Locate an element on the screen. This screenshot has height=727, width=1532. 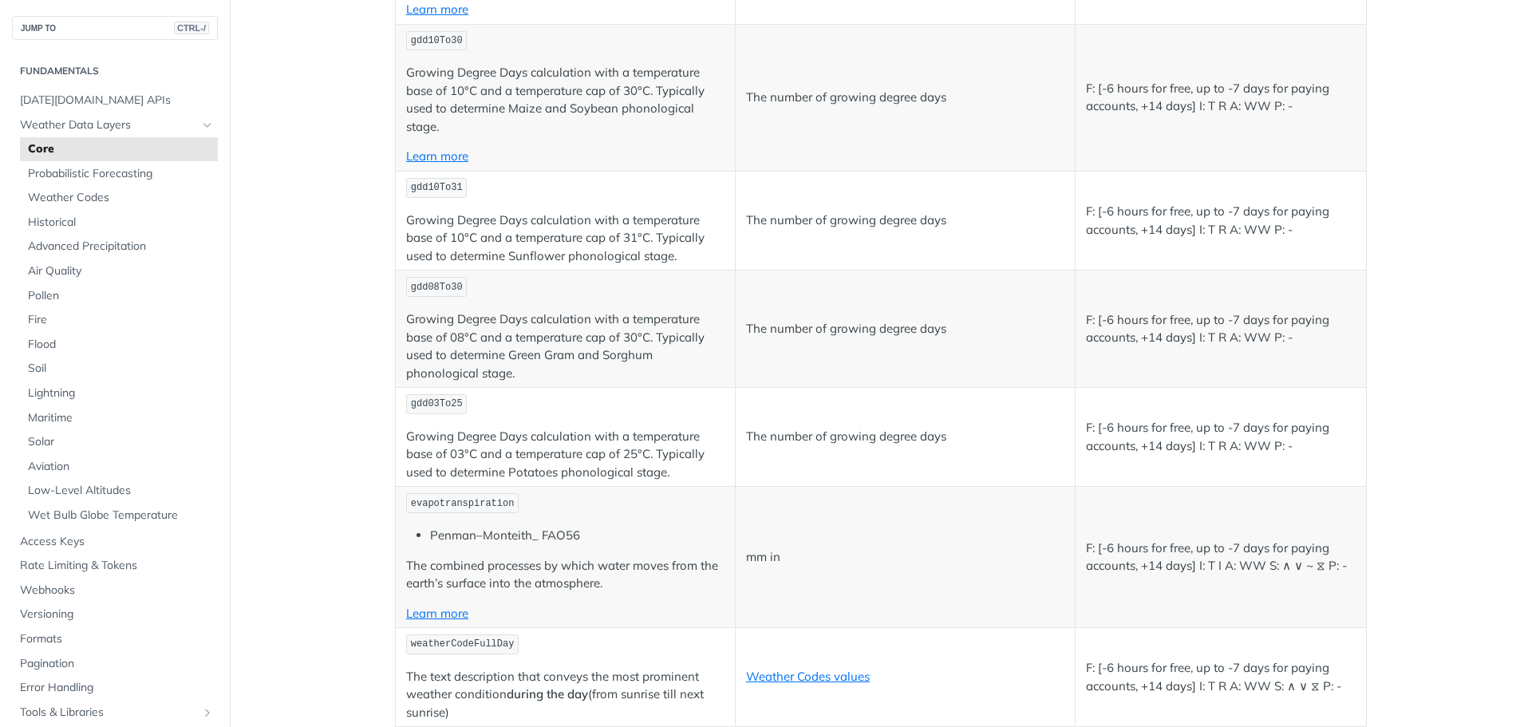
a: Webhooks is located at coordinates (115, 590).